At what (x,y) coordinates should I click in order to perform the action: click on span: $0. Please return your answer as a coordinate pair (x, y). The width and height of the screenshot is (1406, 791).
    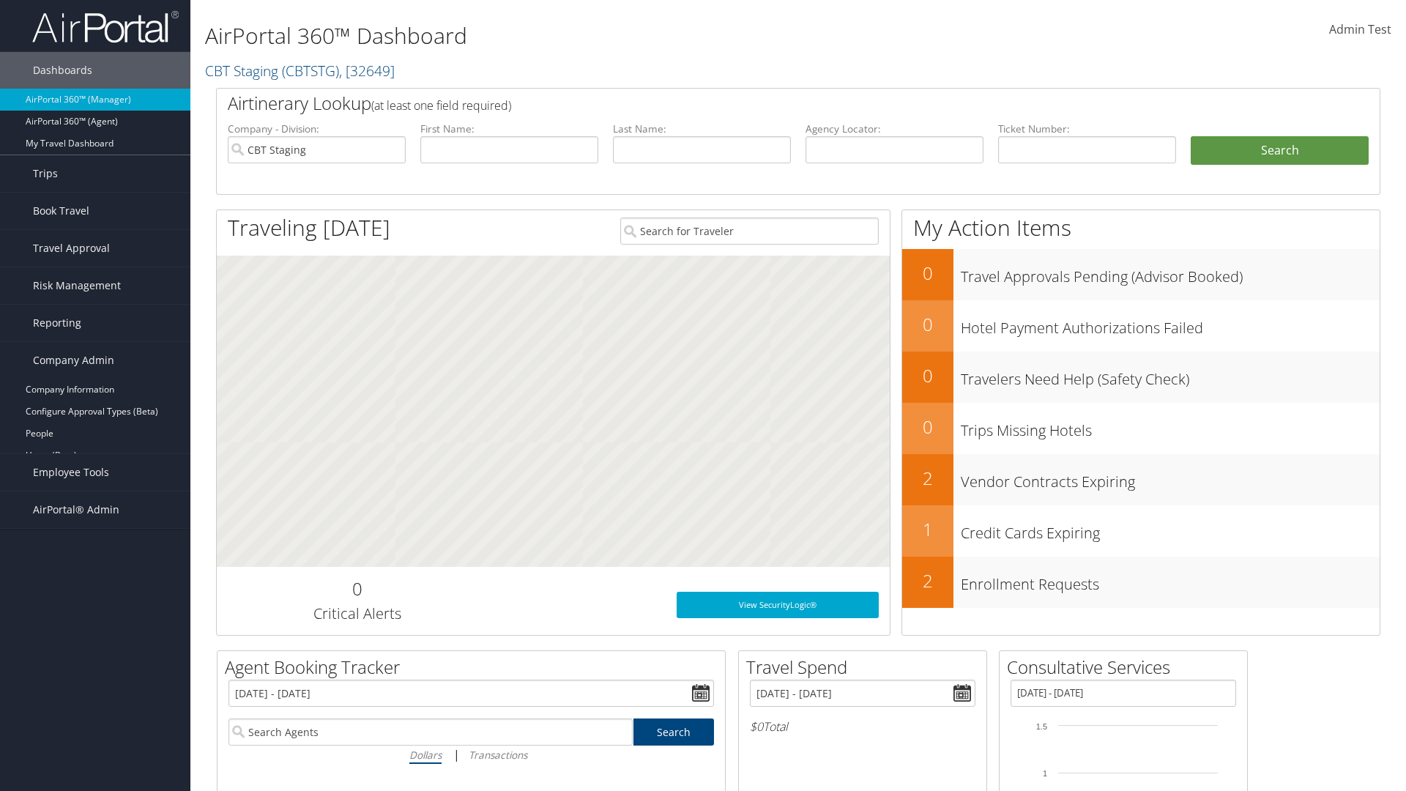
    Looking at the image, I should click on (757, 727).